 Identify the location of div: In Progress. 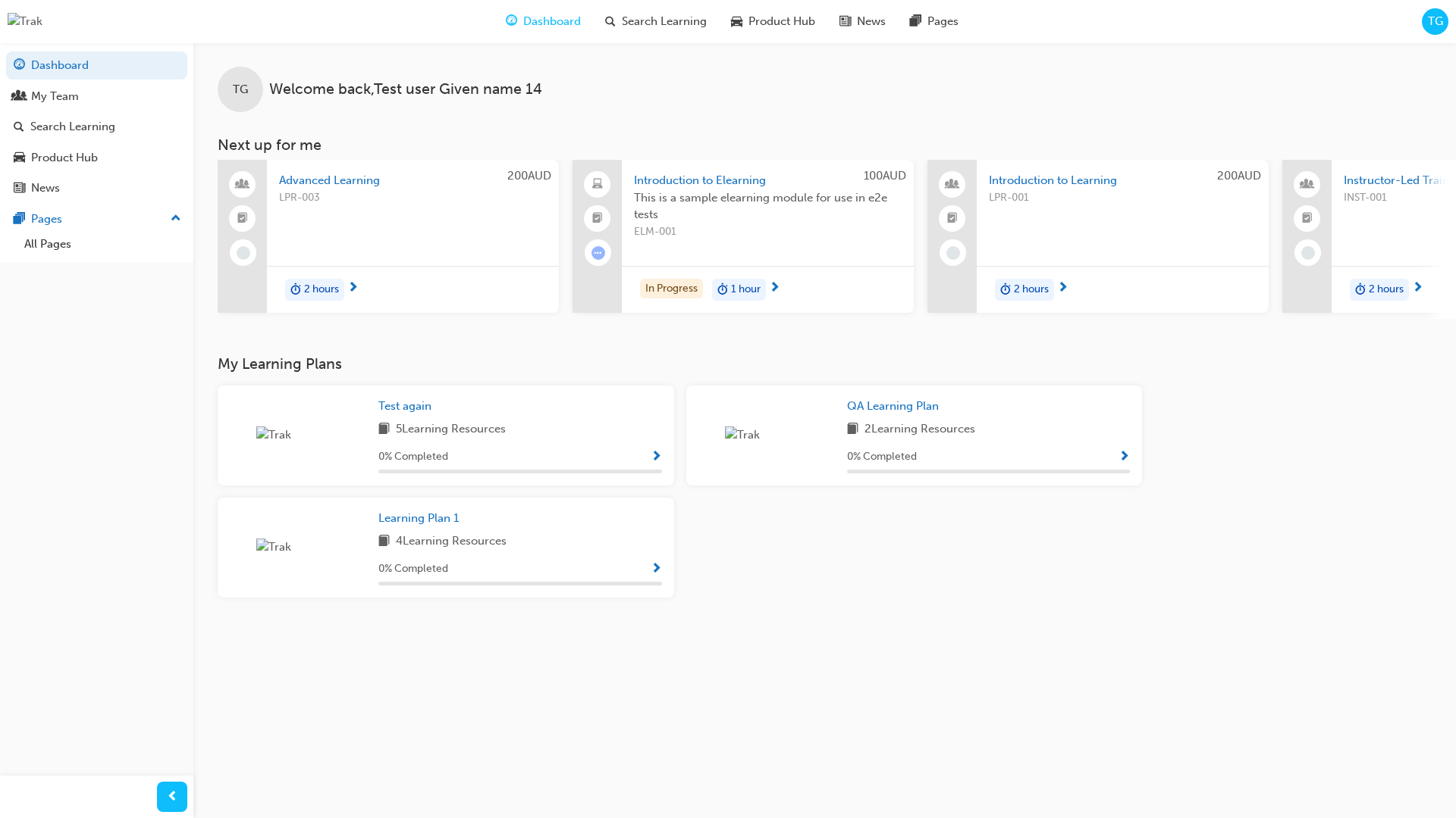
(671, 289).